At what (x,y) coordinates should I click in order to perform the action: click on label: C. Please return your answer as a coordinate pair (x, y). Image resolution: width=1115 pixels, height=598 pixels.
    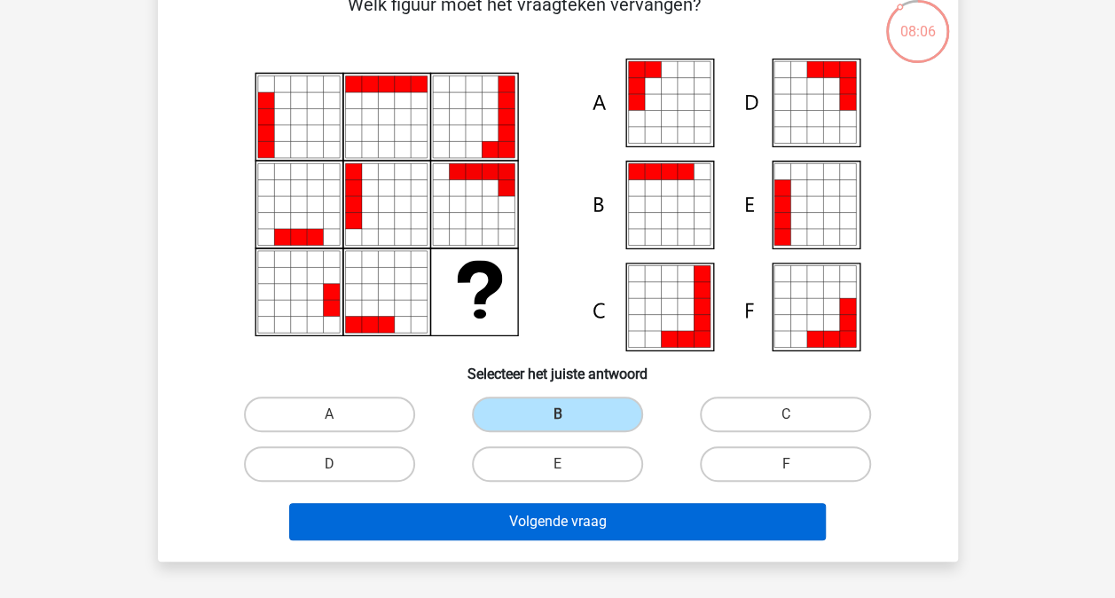
    Looking at the image, I should click on (785, 414).